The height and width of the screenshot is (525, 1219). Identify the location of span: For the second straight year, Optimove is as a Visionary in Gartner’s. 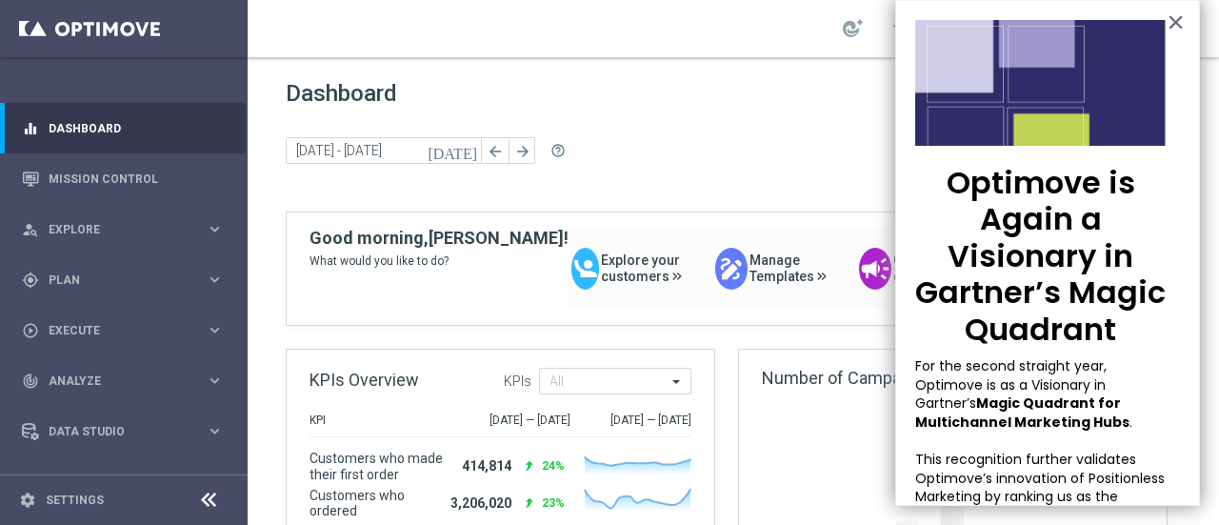
(1012, 384).